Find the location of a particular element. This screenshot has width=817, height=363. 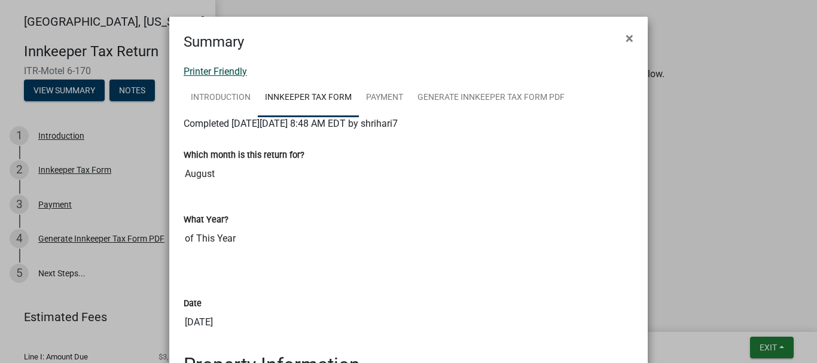

a: Innkeeper Tax Form is located at coordinates (308, 98).